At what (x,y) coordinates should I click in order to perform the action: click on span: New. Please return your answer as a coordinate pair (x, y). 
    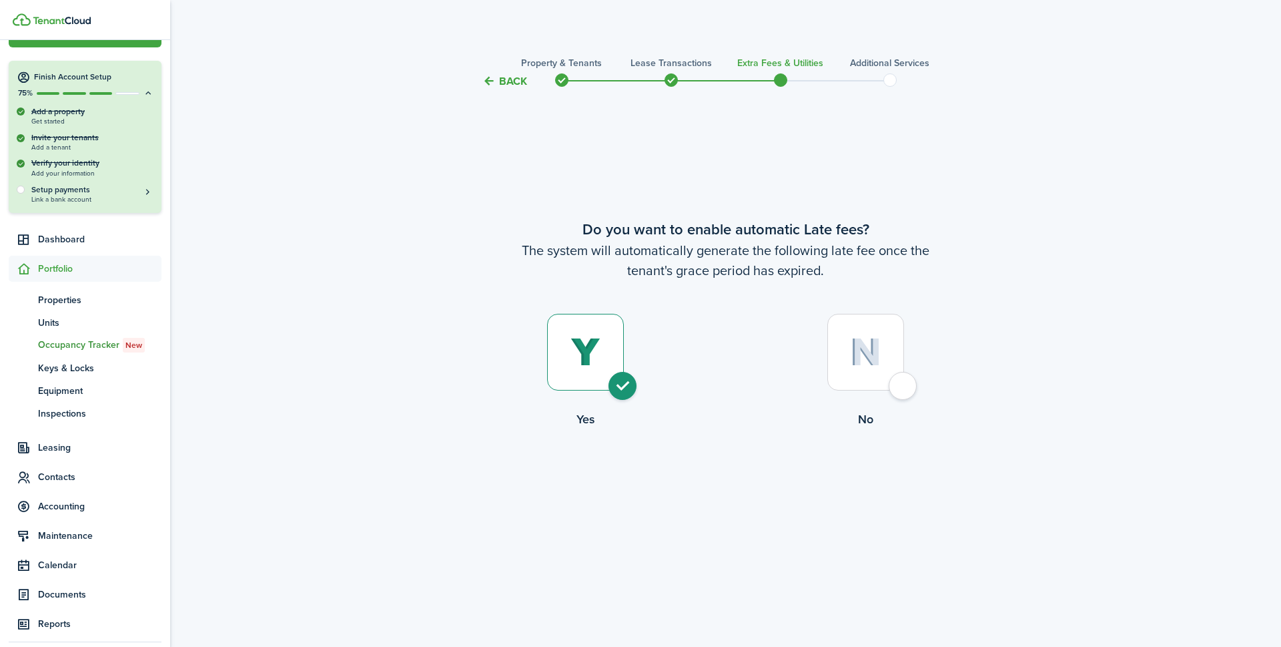
    Looking at the image, I should click on (133, 345).